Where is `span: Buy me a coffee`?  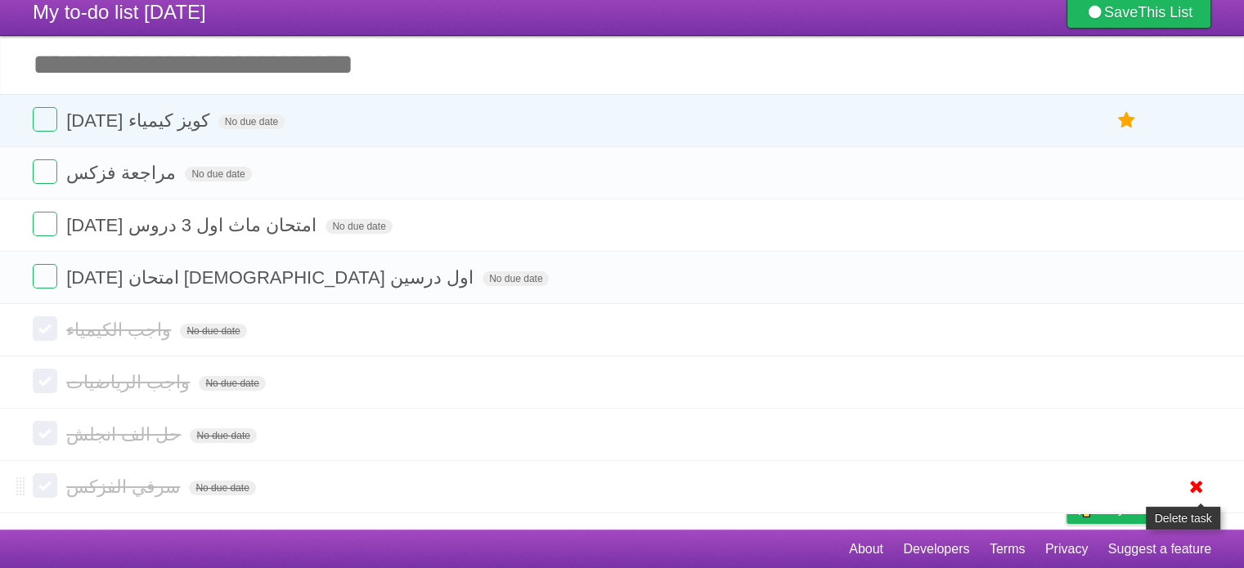 span: Buy me a coffee is located at coordinates (1151, 509).